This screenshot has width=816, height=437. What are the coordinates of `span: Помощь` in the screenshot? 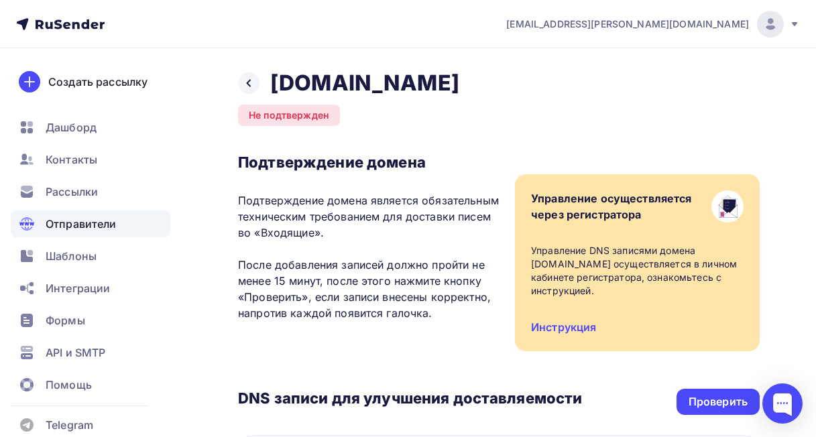 It's located at (68, 385).